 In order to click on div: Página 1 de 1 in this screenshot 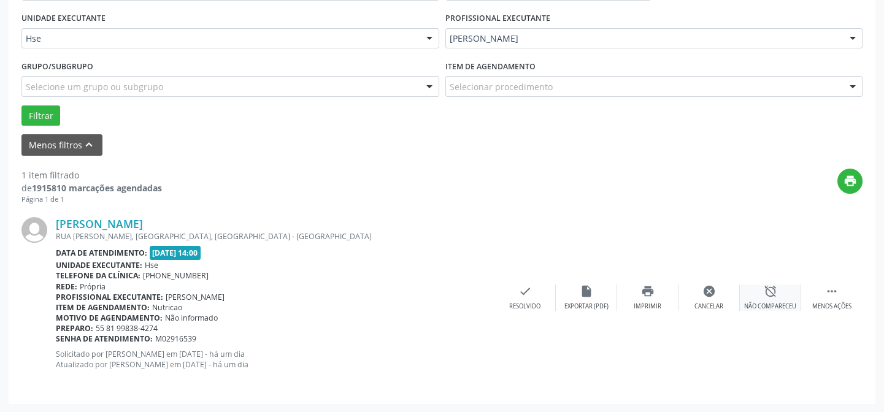, I will do `click(91, 199)`.